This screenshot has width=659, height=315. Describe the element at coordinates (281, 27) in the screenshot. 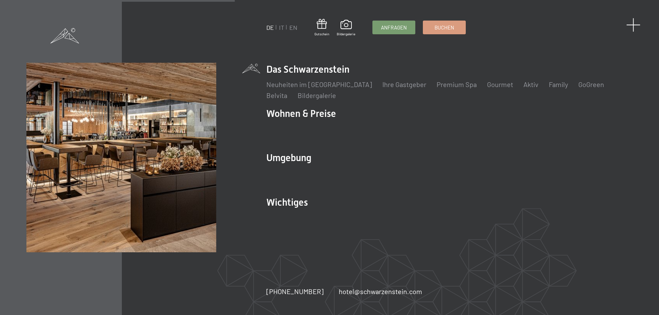

I see `a: IT` at that location.